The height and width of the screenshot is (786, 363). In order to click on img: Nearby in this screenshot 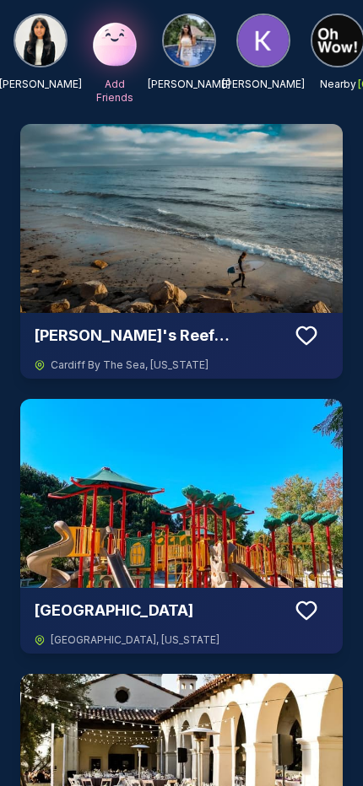, I will do `click(337, 40)`.